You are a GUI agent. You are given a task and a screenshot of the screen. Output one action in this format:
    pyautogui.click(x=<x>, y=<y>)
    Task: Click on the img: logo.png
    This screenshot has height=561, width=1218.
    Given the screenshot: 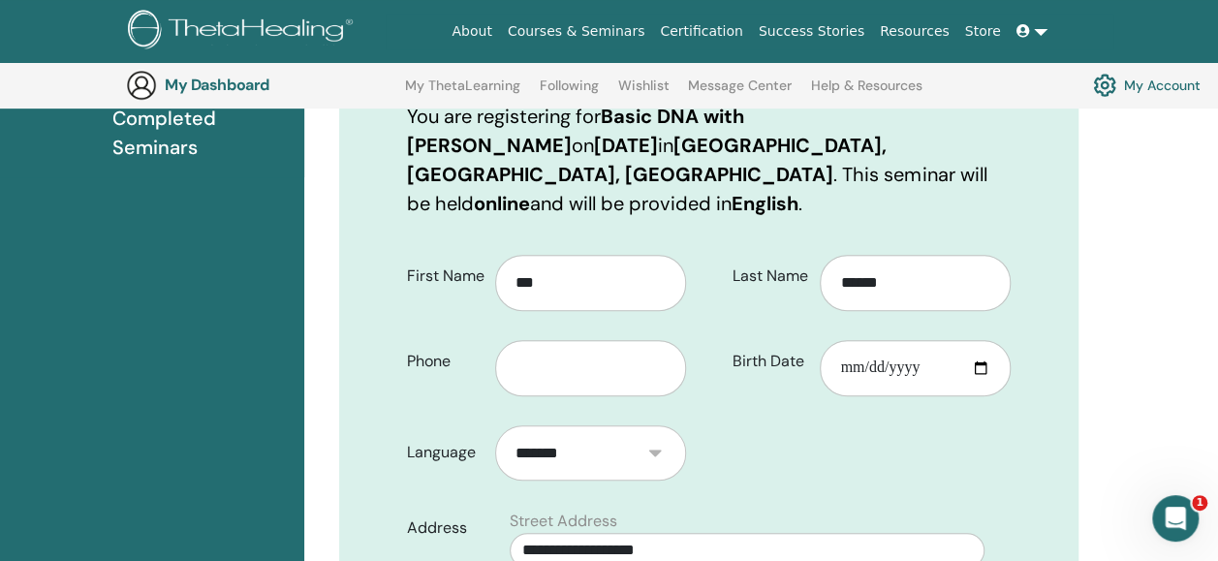 What is the action you would take?
    pyautogui.click(x=243, y=31)
    